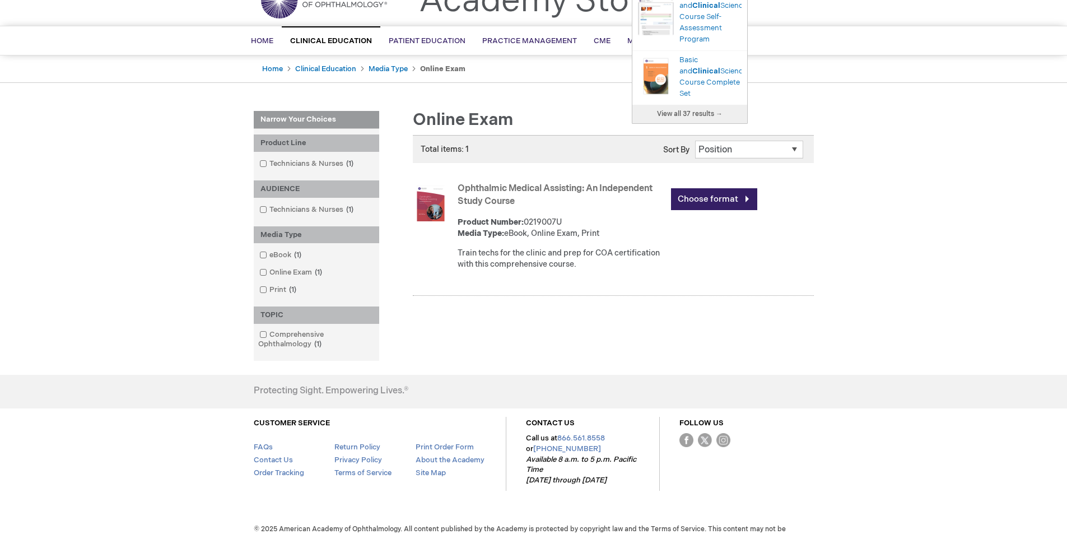  What do you see at coordinates (281, 255) in the screenshot?
I see `a: eBook1` at bounding box center [281, 255].